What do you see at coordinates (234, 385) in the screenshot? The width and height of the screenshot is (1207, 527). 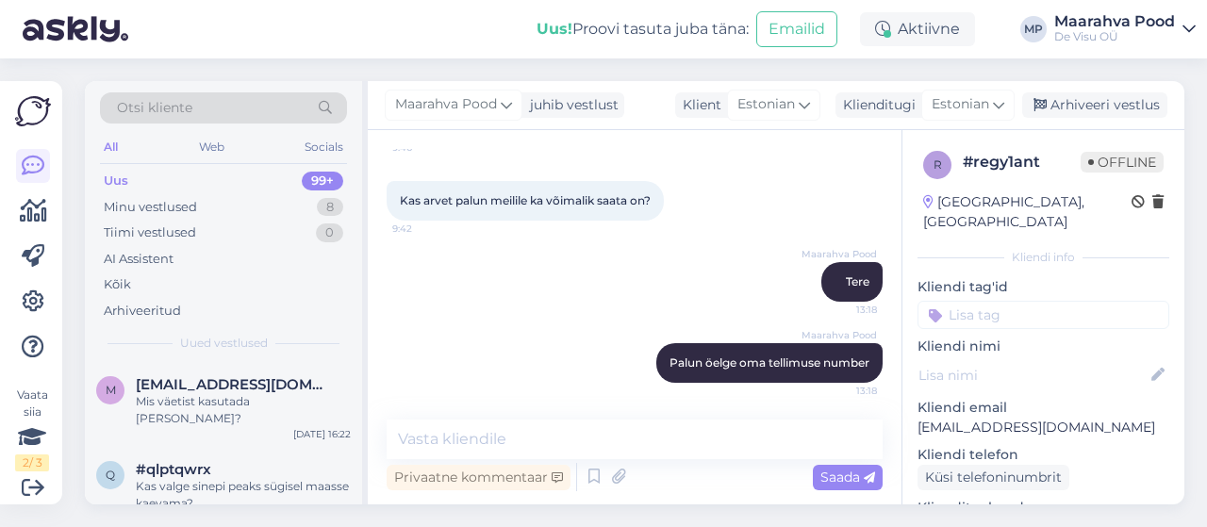 I see `span: maieuus@gmail.com` at bounding box center [234, 385].